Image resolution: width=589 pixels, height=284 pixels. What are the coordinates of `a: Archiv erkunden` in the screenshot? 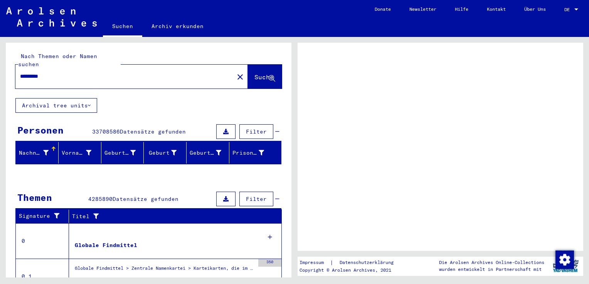 It's located at (177, 26).